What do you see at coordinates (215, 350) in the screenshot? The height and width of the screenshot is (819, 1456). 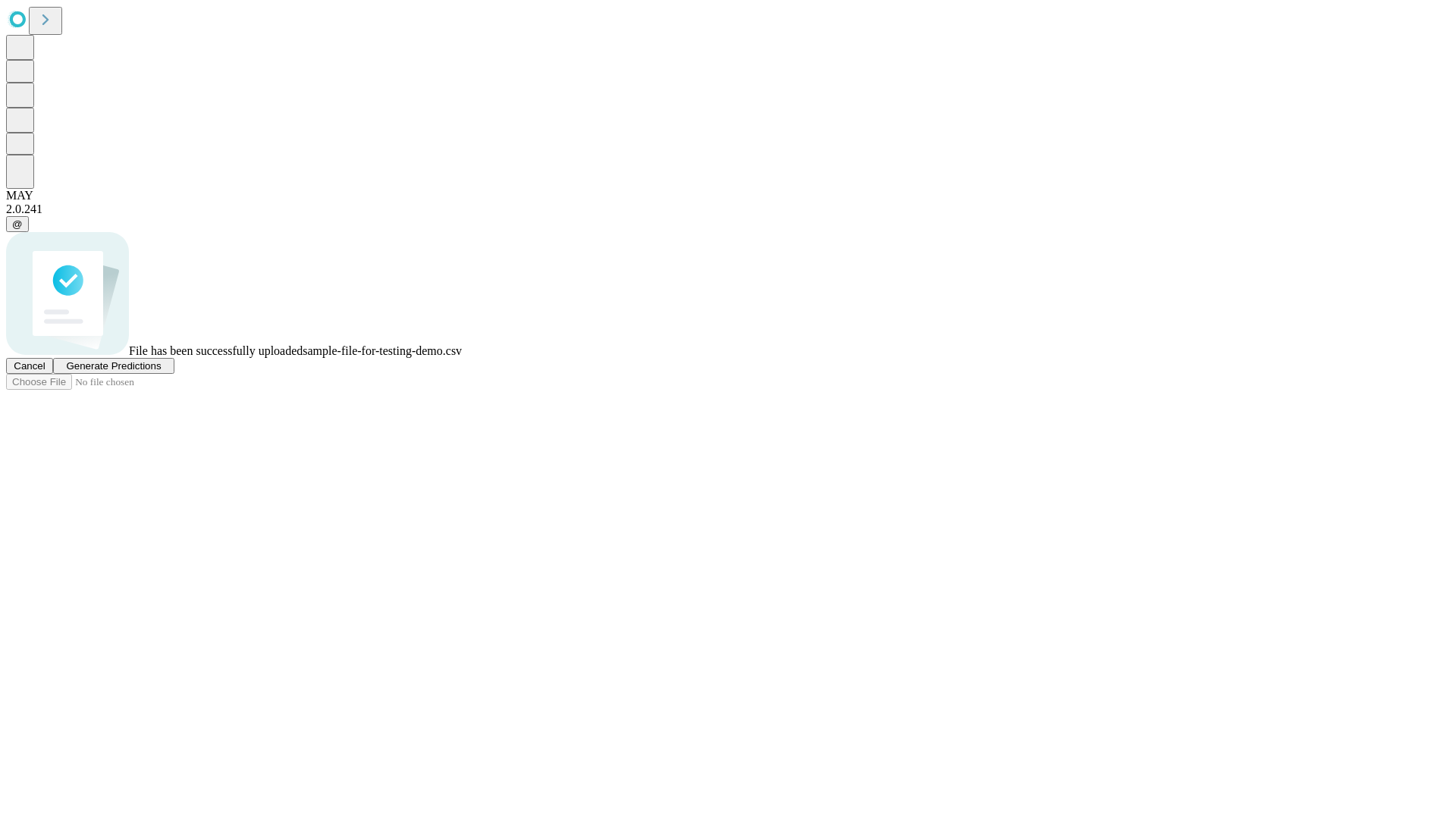 I see `span: File has been successfully uploaded` at bounding box center [215, 350].